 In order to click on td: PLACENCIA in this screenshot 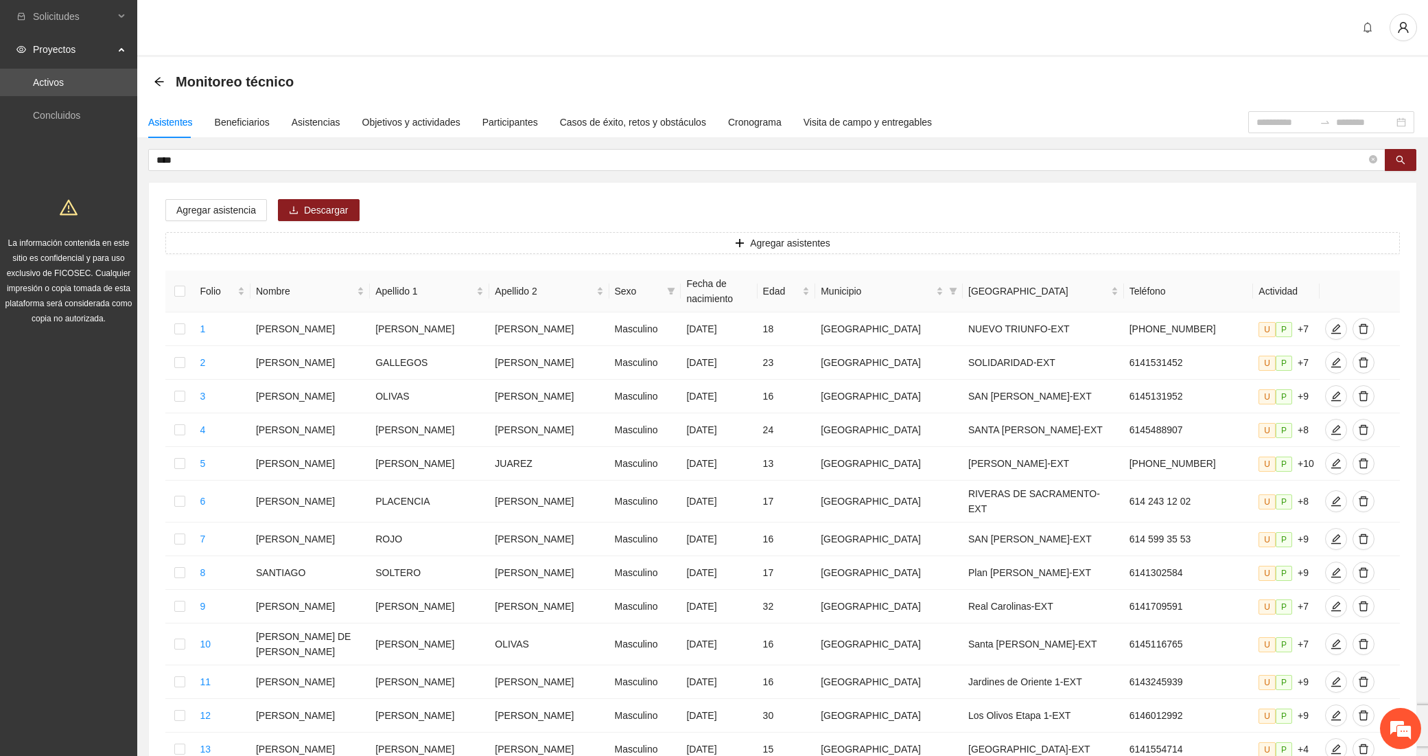, I will do `click(430, 501)`.